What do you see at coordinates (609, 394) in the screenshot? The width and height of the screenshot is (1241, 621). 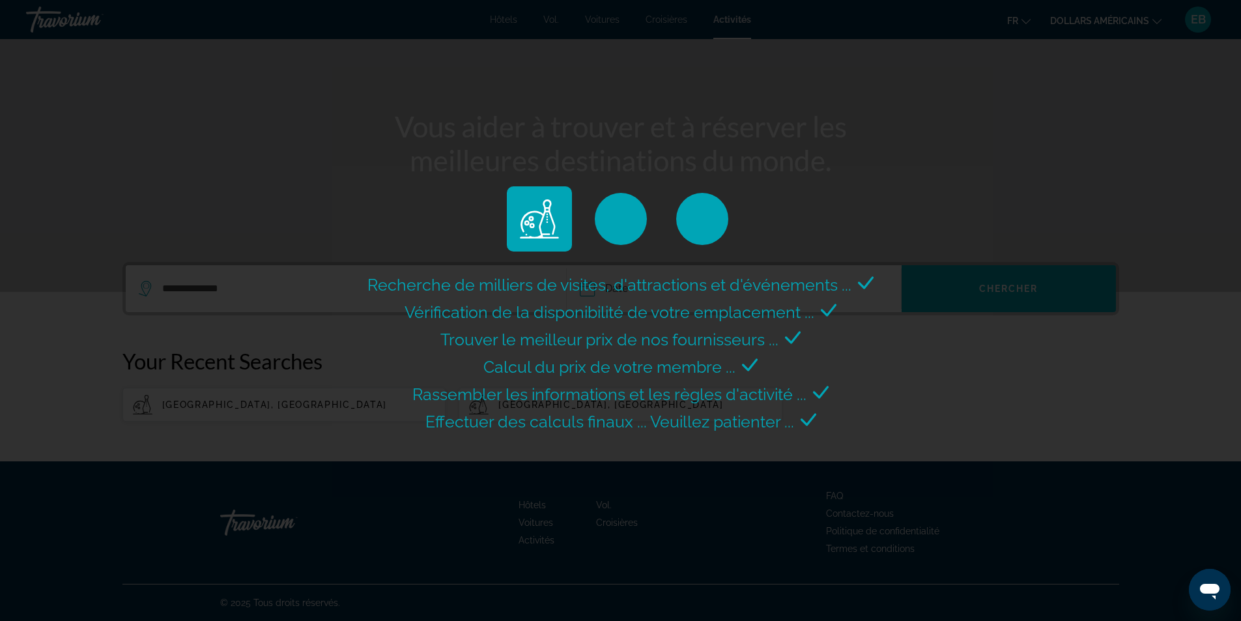 I see `span: Rassembler les informations et les règles d'activité ...` at bounding box center [609, 394].